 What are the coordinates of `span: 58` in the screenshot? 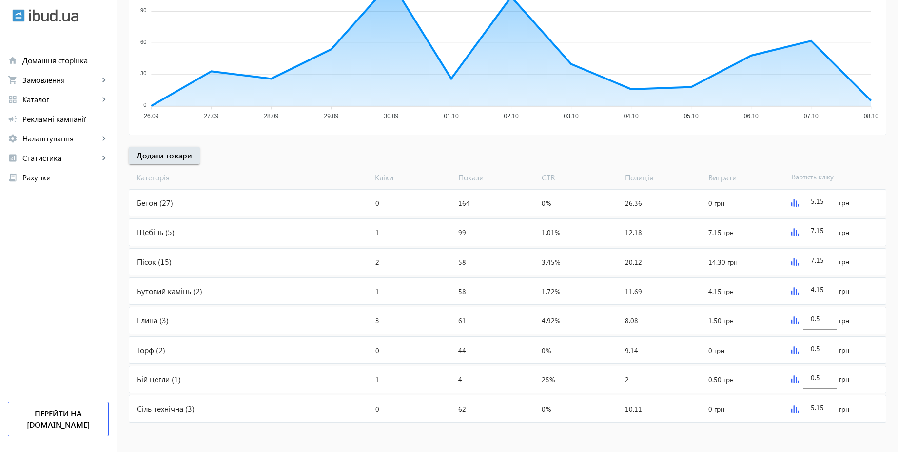 It's located at (462, 262).